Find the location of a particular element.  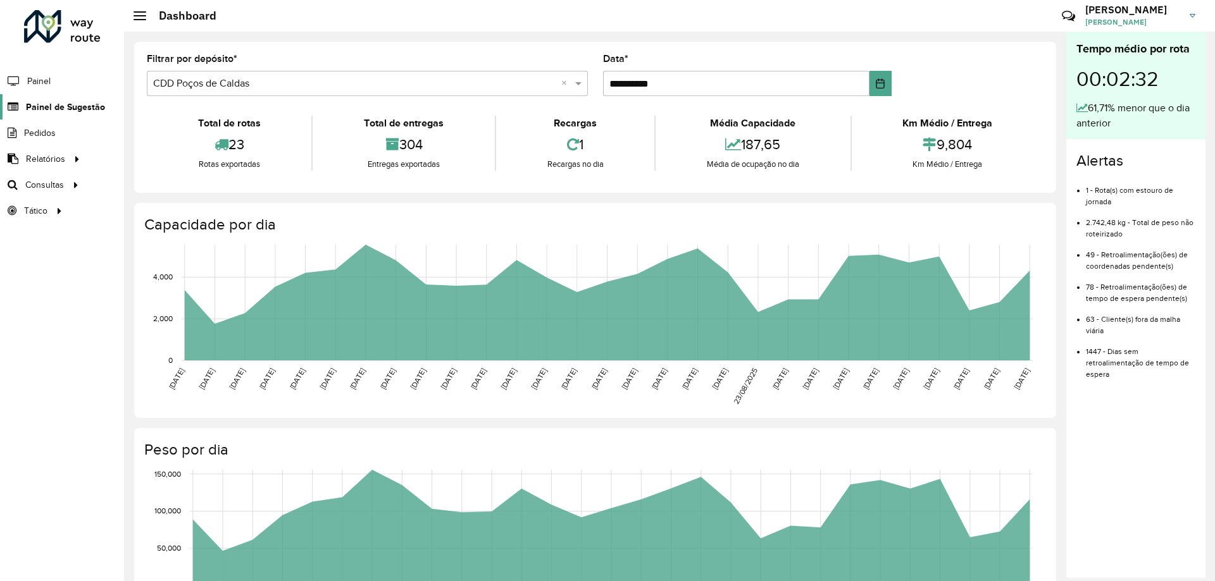

span: Consultas is located at coordinates (44, 185).